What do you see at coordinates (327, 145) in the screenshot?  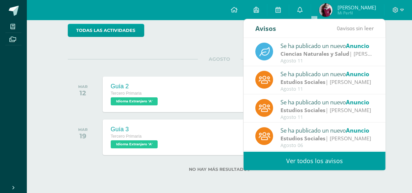 I see `div: Agosto 06` at bounding box center [327, 145].